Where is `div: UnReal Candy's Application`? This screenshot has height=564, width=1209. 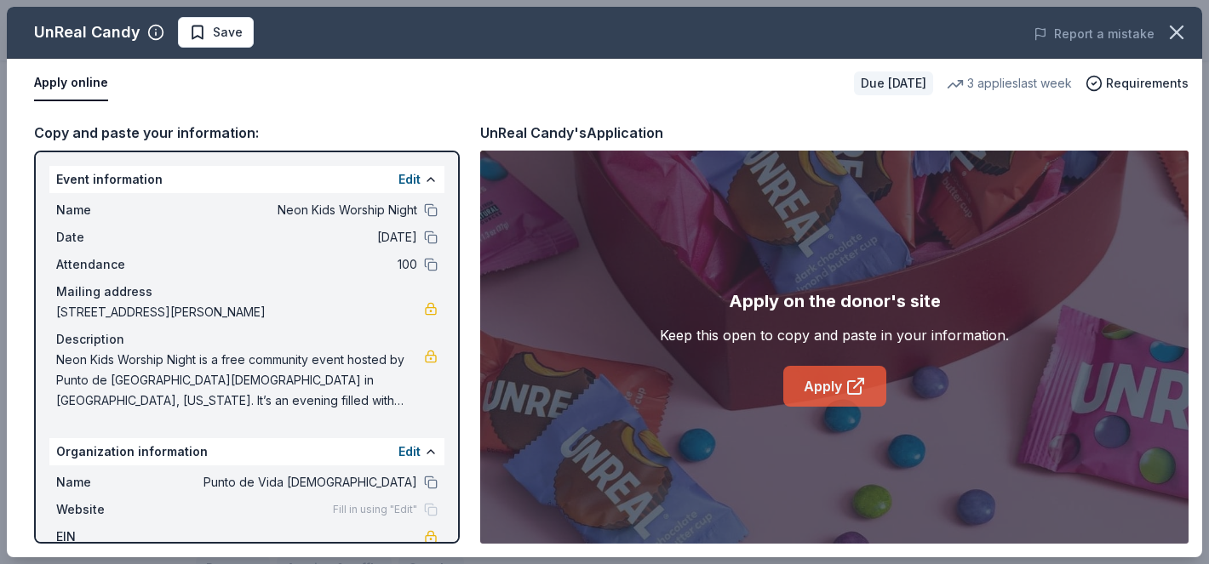
div: UnReal Candy's Application is located at coordinates (571, 133).